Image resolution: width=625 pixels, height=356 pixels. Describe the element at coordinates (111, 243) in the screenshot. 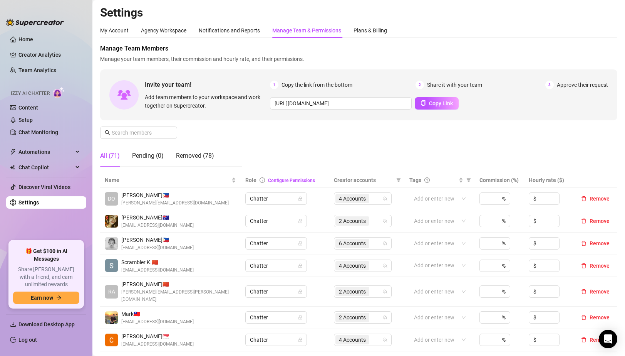

I see `img: Audrey Elaine` at that location.